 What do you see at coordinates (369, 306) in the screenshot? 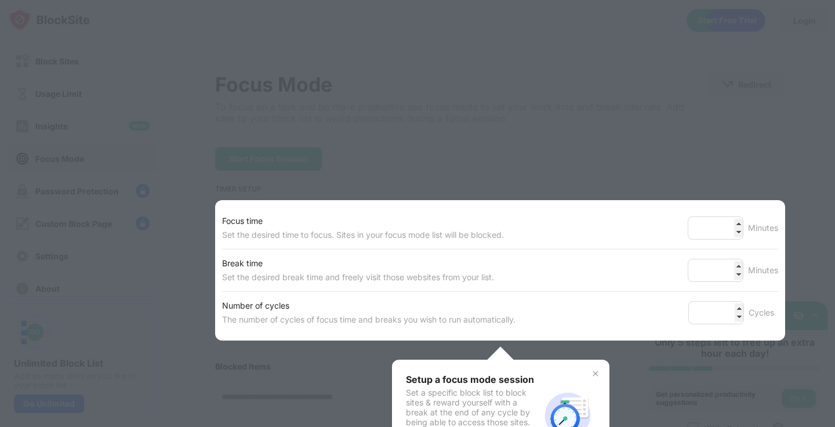
I see `div: Number of cycles` at bounding box center [369, 306].